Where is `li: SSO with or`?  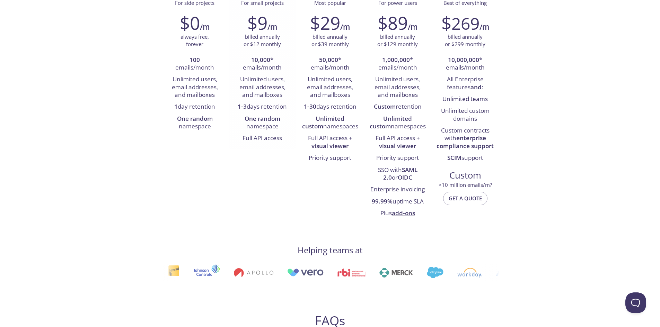
li: SSO with or is located at coordinates (397, 174).